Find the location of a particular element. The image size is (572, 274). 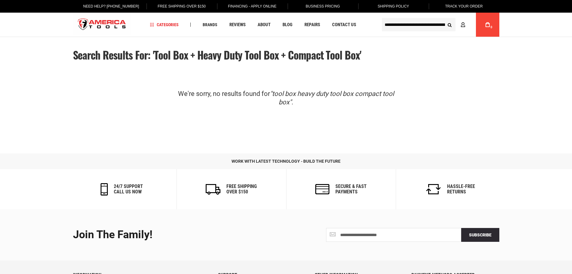

div: We're sorry, no results found for . is located at coordinates (286, 98).